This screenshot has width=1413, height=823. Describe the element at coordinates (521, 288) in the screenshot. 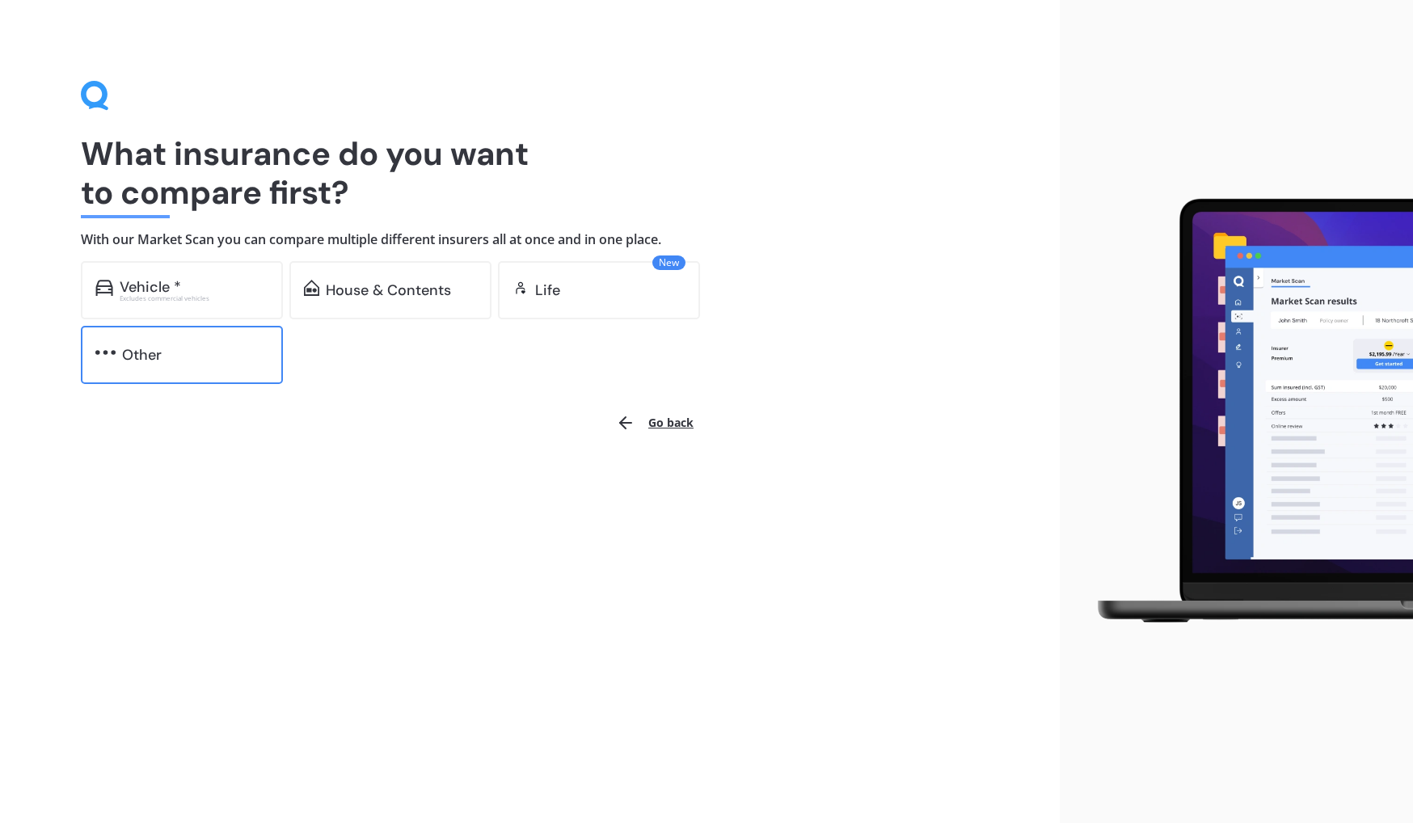

I see `img: life.f720d6a2d7cdcd3ad642.svg` at that location.